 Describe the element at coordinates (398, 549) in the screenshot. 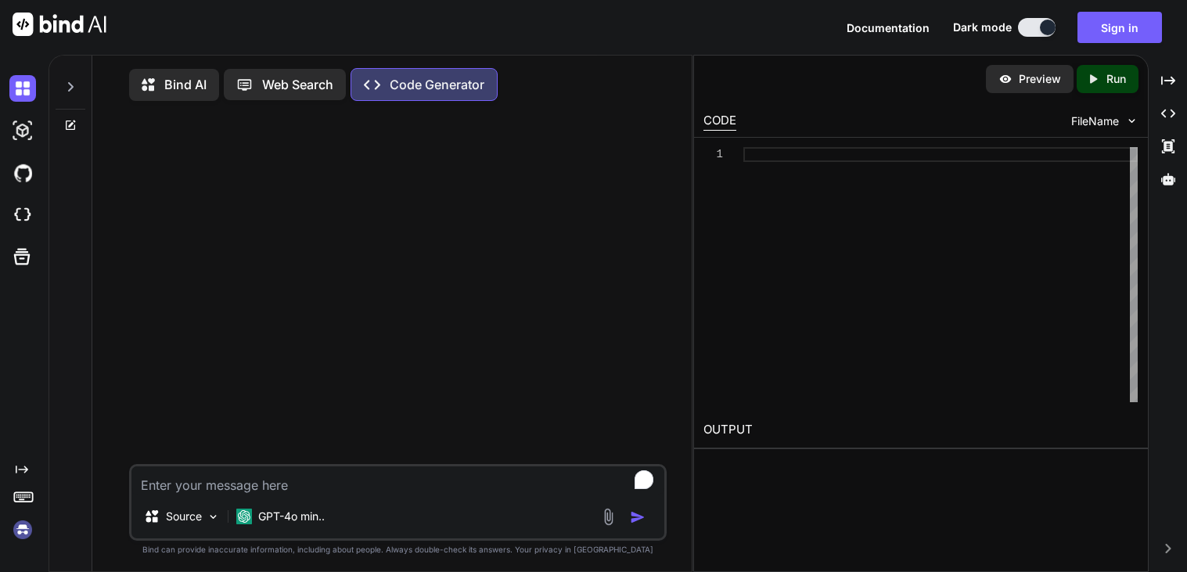

I see `p: Bind can provide inaccurate information, including about people. Always double-check its answers....` at that location.